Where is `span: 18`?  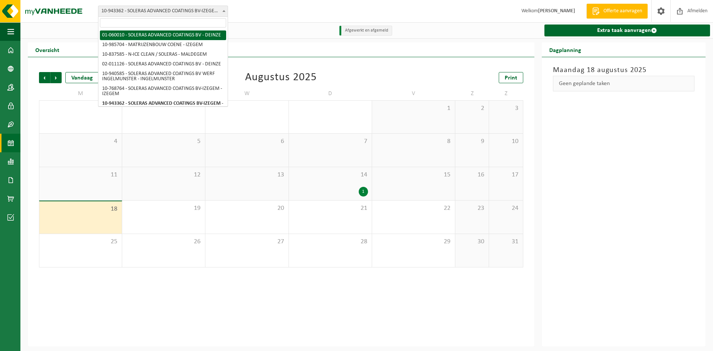
span: 18 is located at coordinates (81, 209).